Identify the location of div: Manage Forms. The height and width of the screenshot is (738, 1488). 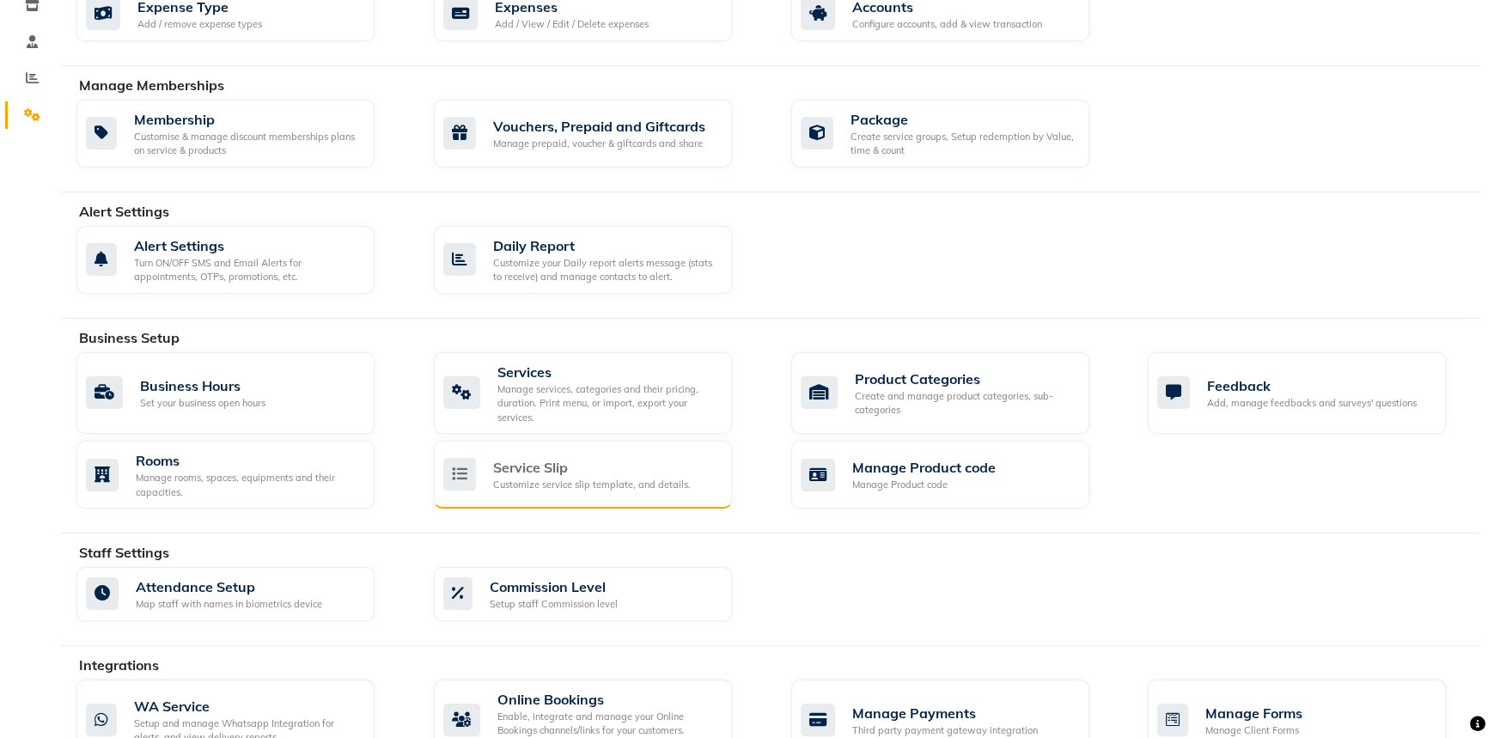
(1253, 713).